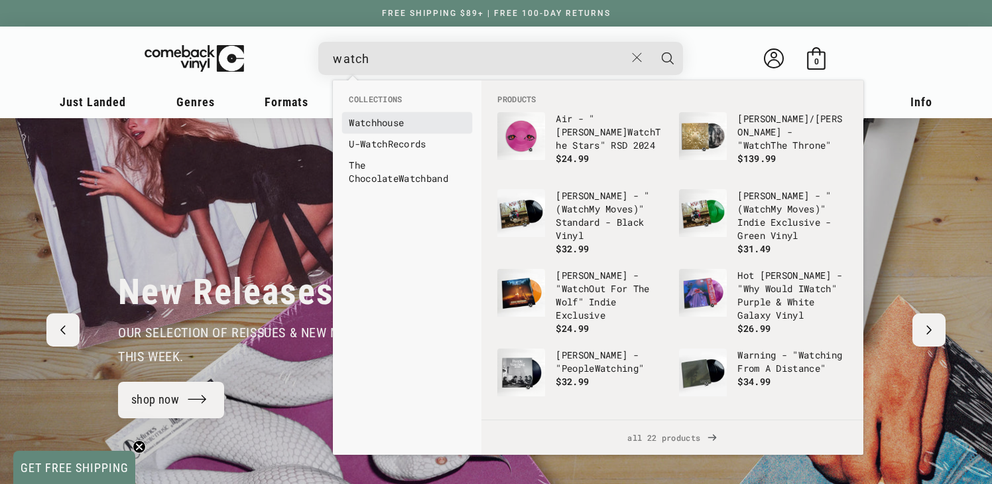  I want to click on span: $31.49, so click(754, 248).